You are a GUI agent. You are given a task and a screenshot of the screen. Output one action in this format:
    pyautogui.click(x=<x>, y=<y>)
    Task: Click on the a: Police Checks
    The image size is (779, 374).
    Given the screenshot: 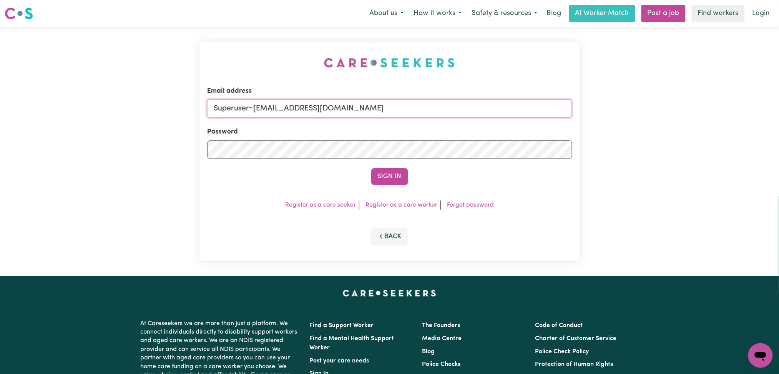 What is the action you would take?
    pyautogui.click(x=442, y=364)
    